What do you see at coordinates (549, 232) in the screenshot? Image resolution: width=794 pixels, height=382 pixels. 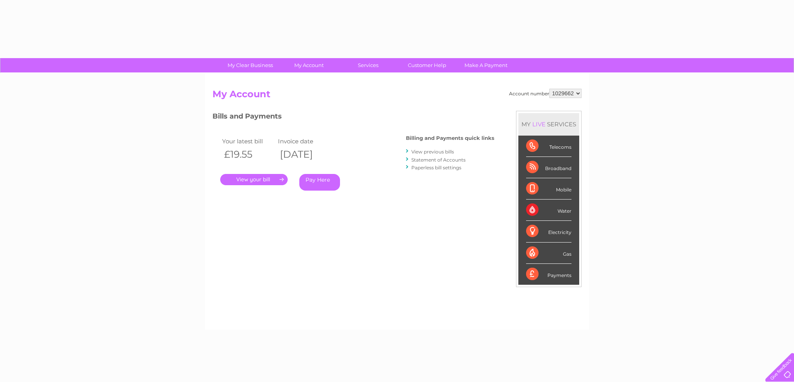 I see `div: Electricity` at bounding box center [549, 232].